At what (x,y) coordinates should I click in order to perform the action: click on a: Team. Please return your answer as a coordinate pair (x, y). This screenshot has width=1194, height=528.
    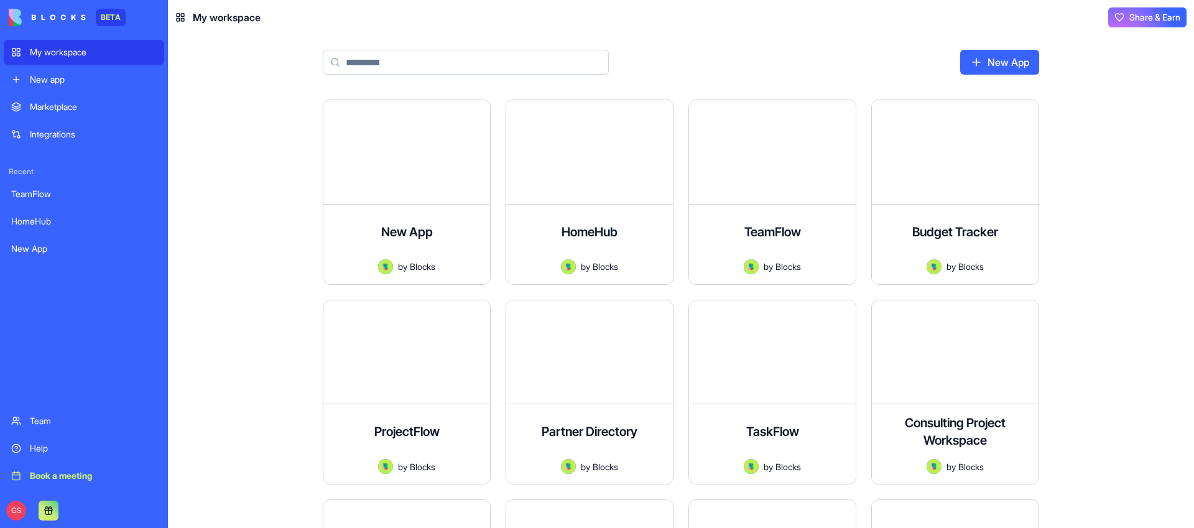
    Looking at the image, I should click on (84, 421).